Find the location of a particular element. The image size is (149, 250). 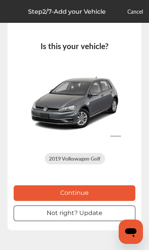

button: Continue is located at coordinates (75, 193).